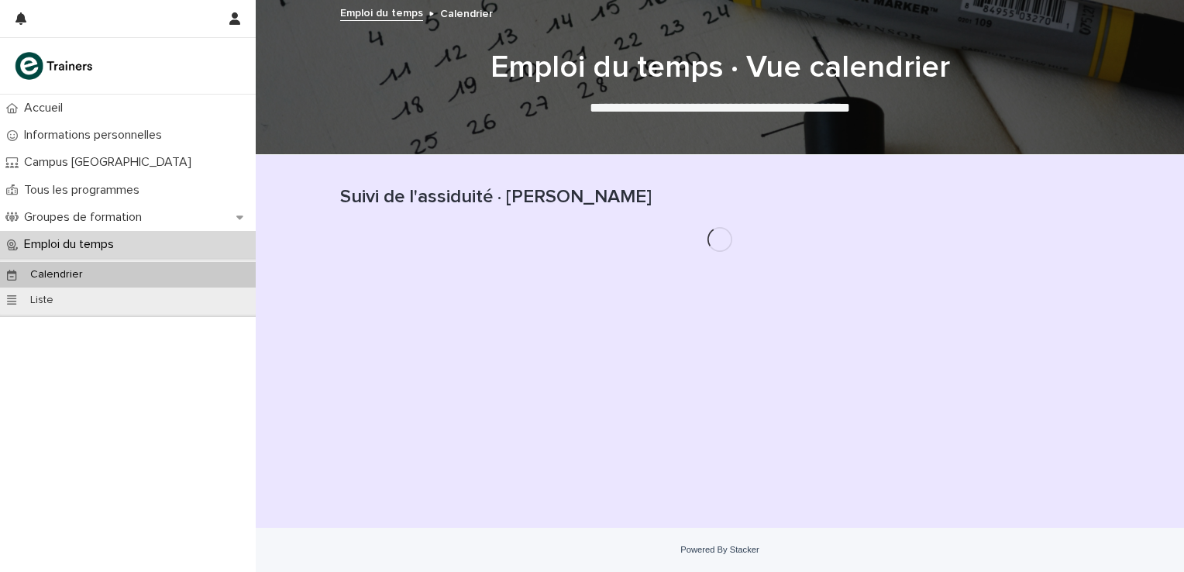  I want to click on p: Tous les programmes, so click(84, 190).